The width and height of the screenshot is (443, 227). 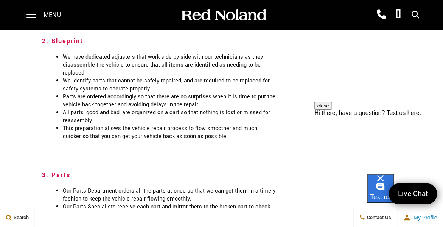 What do you see at coordinates (221, 41) in the screenshot?
I see `h3: 2. Blueprint` at bounding box center [221, 41].